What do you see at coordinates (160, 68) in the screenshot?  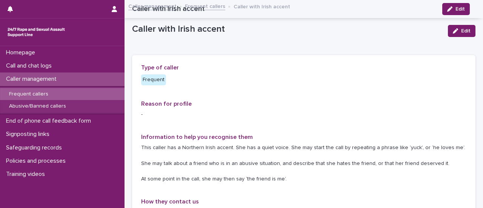 I see `span: Type of caller` at bounding box center [160, 68].